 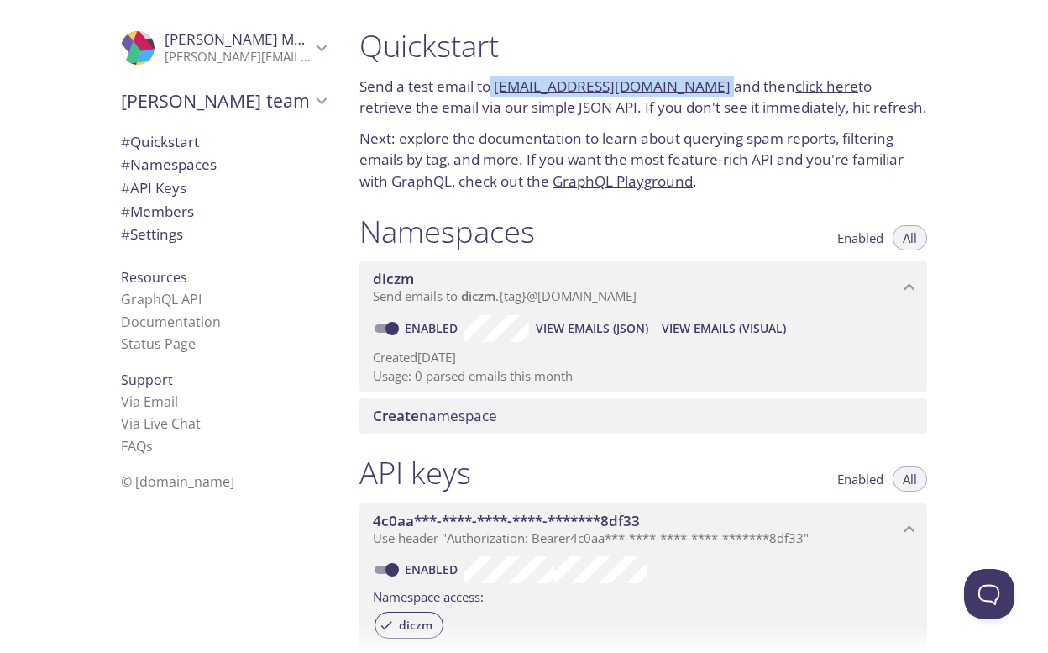 I want to click on div: Namespaces, so click(x=223, y=165).